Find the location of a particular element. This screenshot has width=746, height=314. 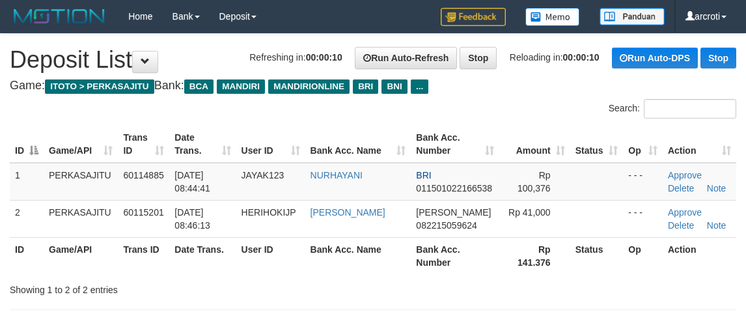

span: BCA is located at coordinates (198, 87).